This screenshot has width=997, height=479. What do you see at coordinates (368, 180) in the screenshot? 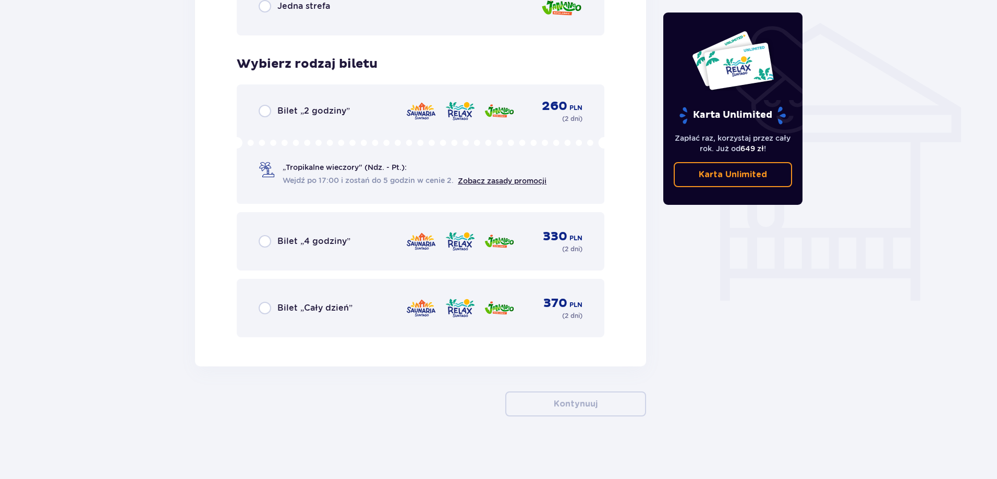
I see `span: Wejdź po 17:00 i zostań do 5 godzin w cenie 2.` at bounding box center [368, 180].